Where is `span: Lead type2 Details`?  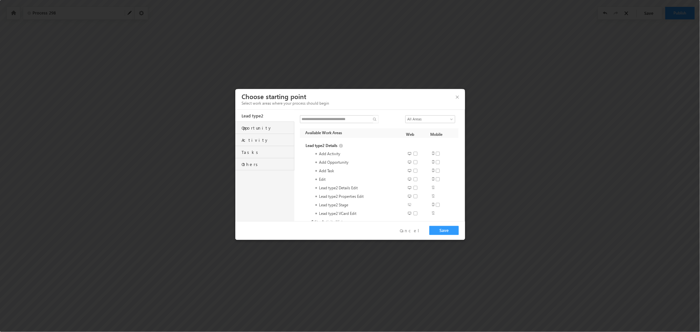
span: Lead type2 Details is located at coordinates (321, 146).